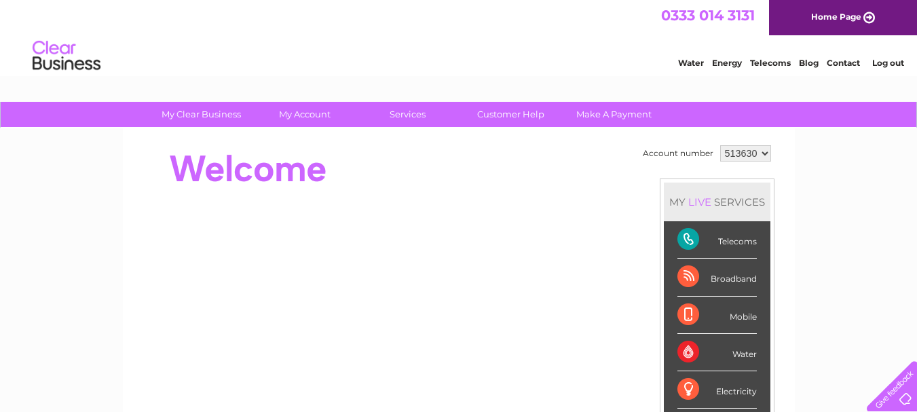 The image size is (917, 412). I want to click on div: Broadband, so click(717, 277).